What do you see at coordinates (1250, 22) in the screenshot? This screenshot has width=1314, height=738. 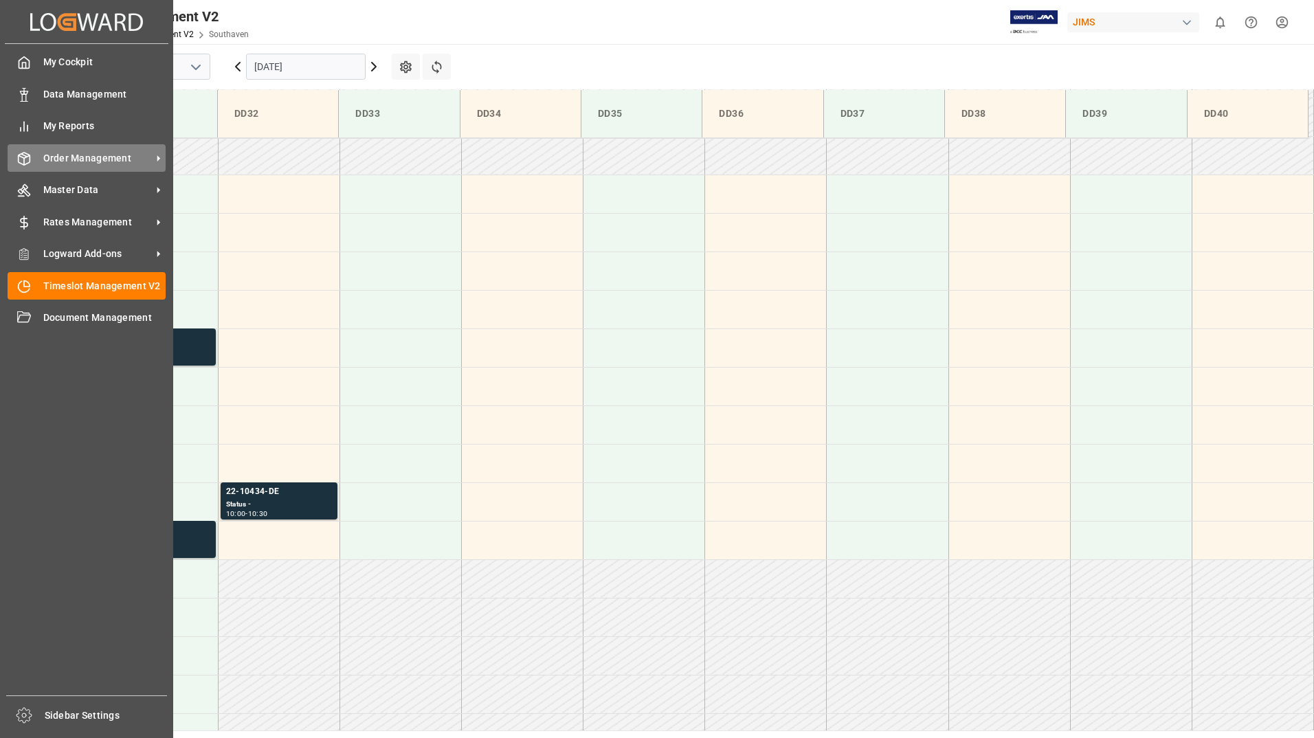 I see `button: Help Center` at bounding box center [1250, 22].